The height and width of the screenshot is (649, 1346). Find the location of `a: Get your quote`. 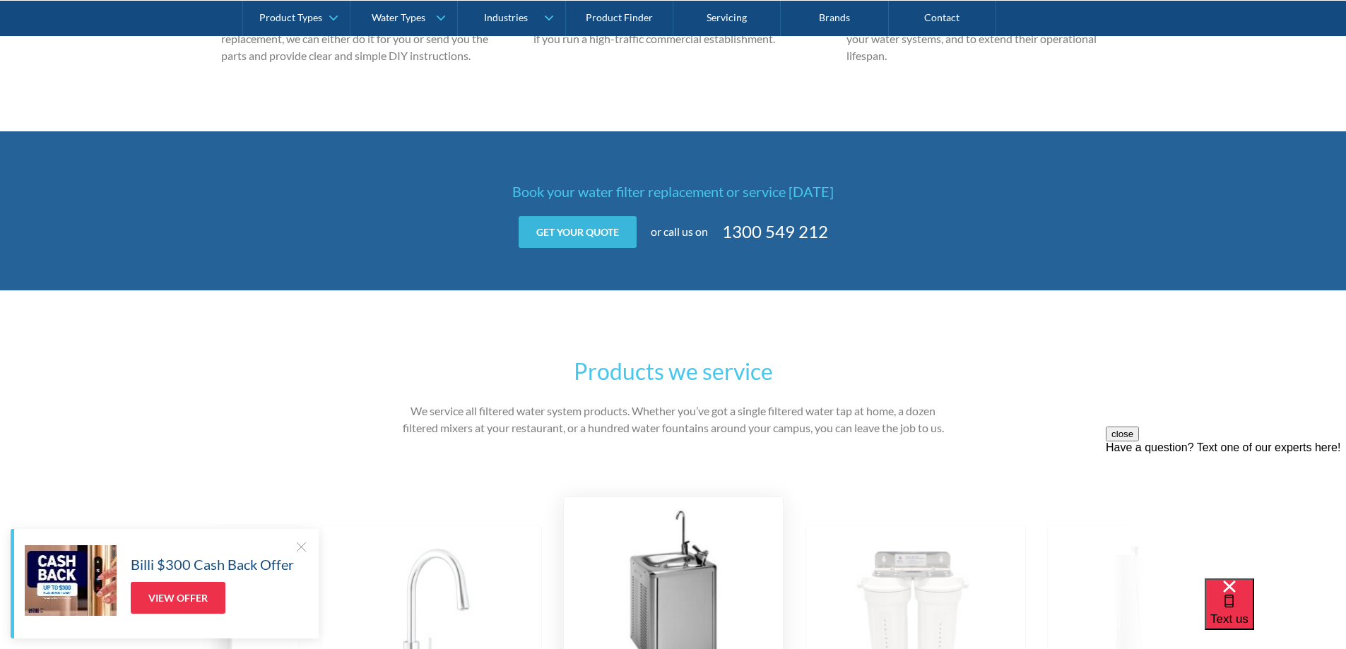

a: Get your quote is located at coordinates (577, 232).